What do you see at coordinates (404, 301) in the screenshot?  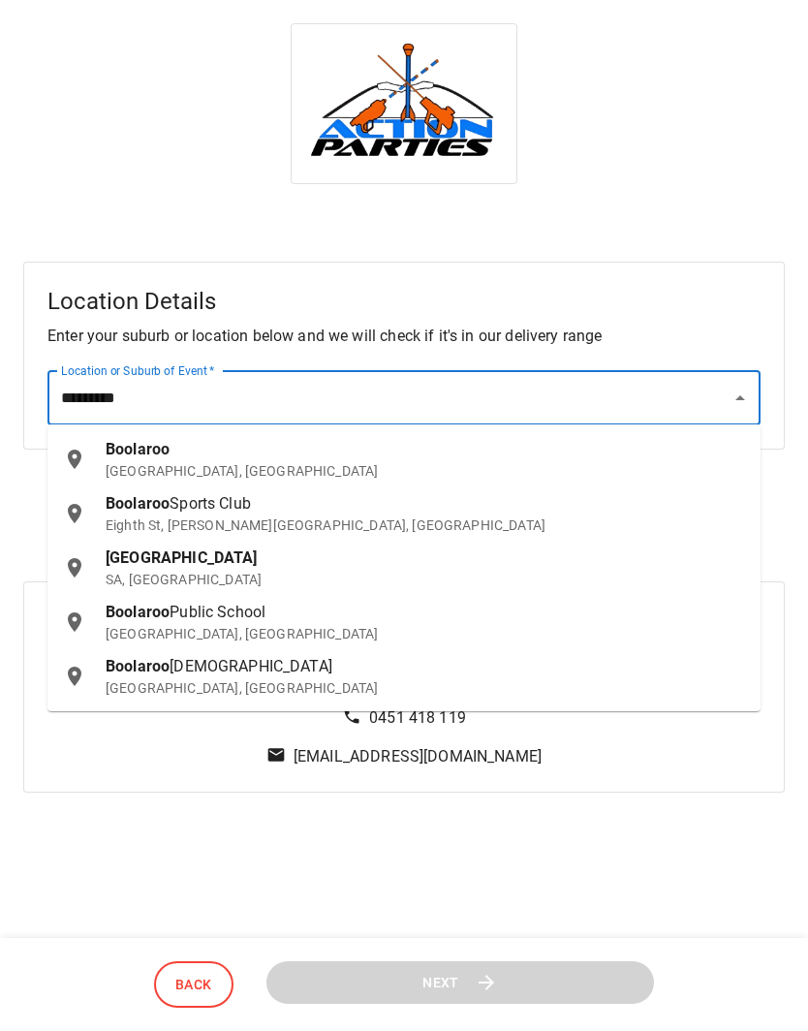 I see `h5: Location Details` at bounding box center [404, 301].